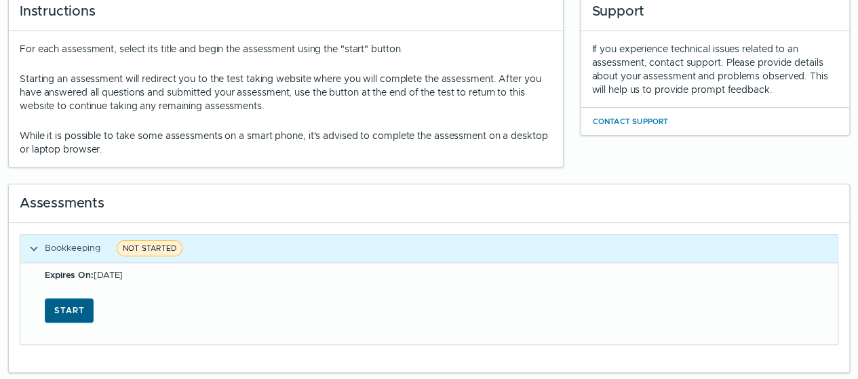 This screenshot has height=379, width=858. I want to click on div: Assessments, so click(429, 203).